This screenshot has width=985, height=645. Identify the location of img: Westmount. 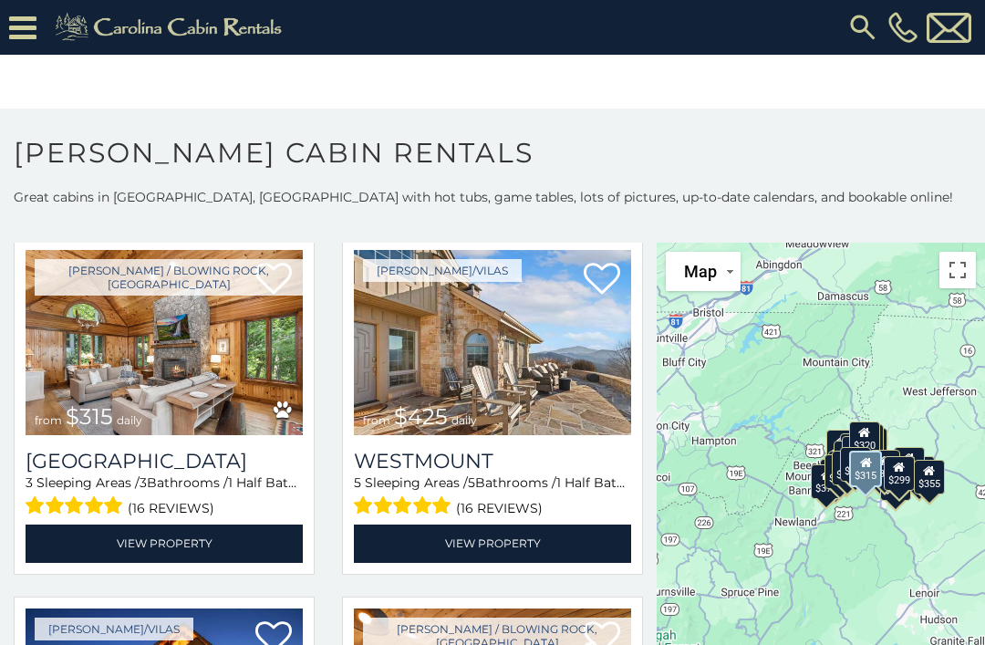
(492, 343).